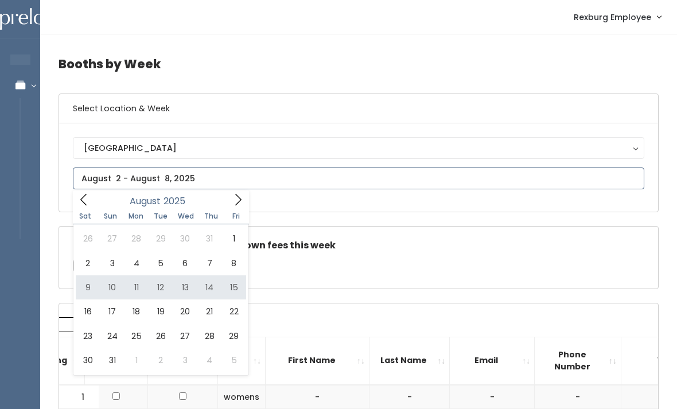 This screenshot has width=677, height=409. Describe the element at coordinates (88, 361) in the screenshot. I see `span: August 30, 2025` at that location.